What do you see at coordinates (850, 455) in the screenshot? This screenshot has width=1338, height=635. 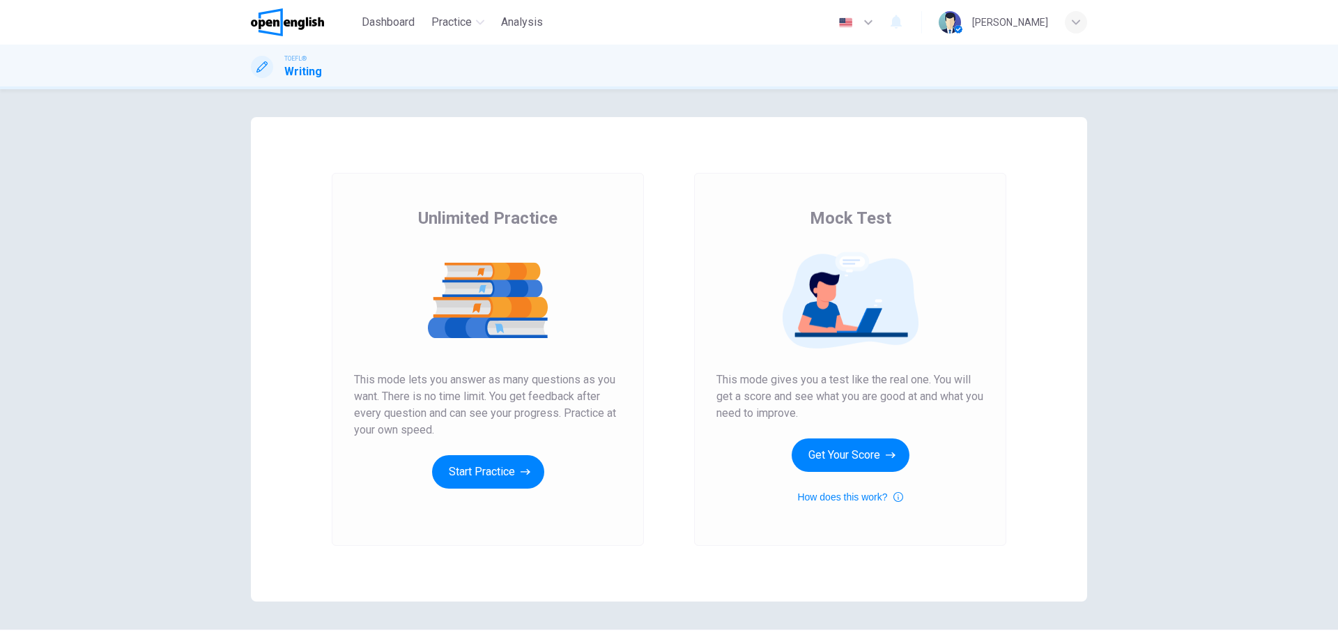 I see `button: Get Your Score` at bounding box center [850, 455].